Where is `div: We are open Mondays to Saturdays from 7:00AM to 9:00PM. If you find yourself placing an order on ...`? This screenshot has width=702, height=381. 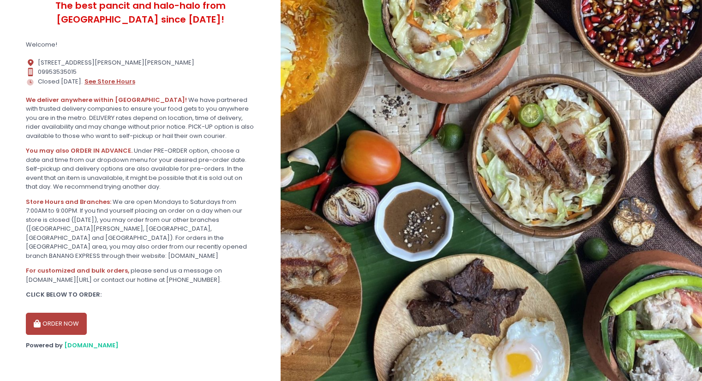 div: We are open Mondays to Saturdays from 7:00AM to 9:00PM. If you find yourself placing an order on ... is located at coordinates (140, 229).